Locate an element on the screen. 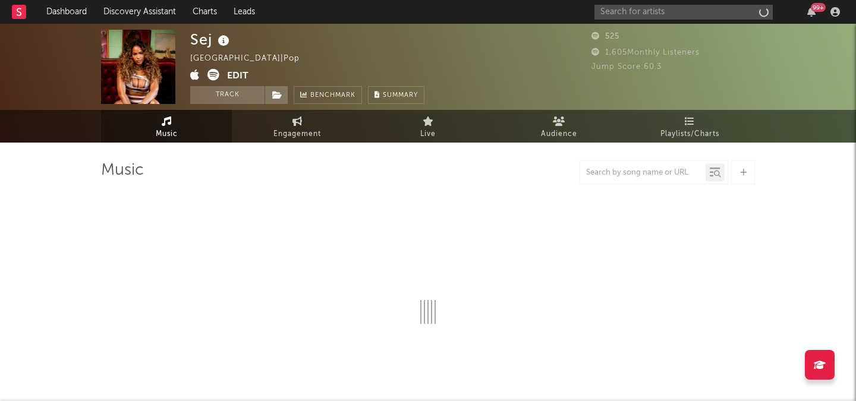 The height and width of the screenshot is (401, 856). a: Playlists/Charts is located at coordinates (689, 126).